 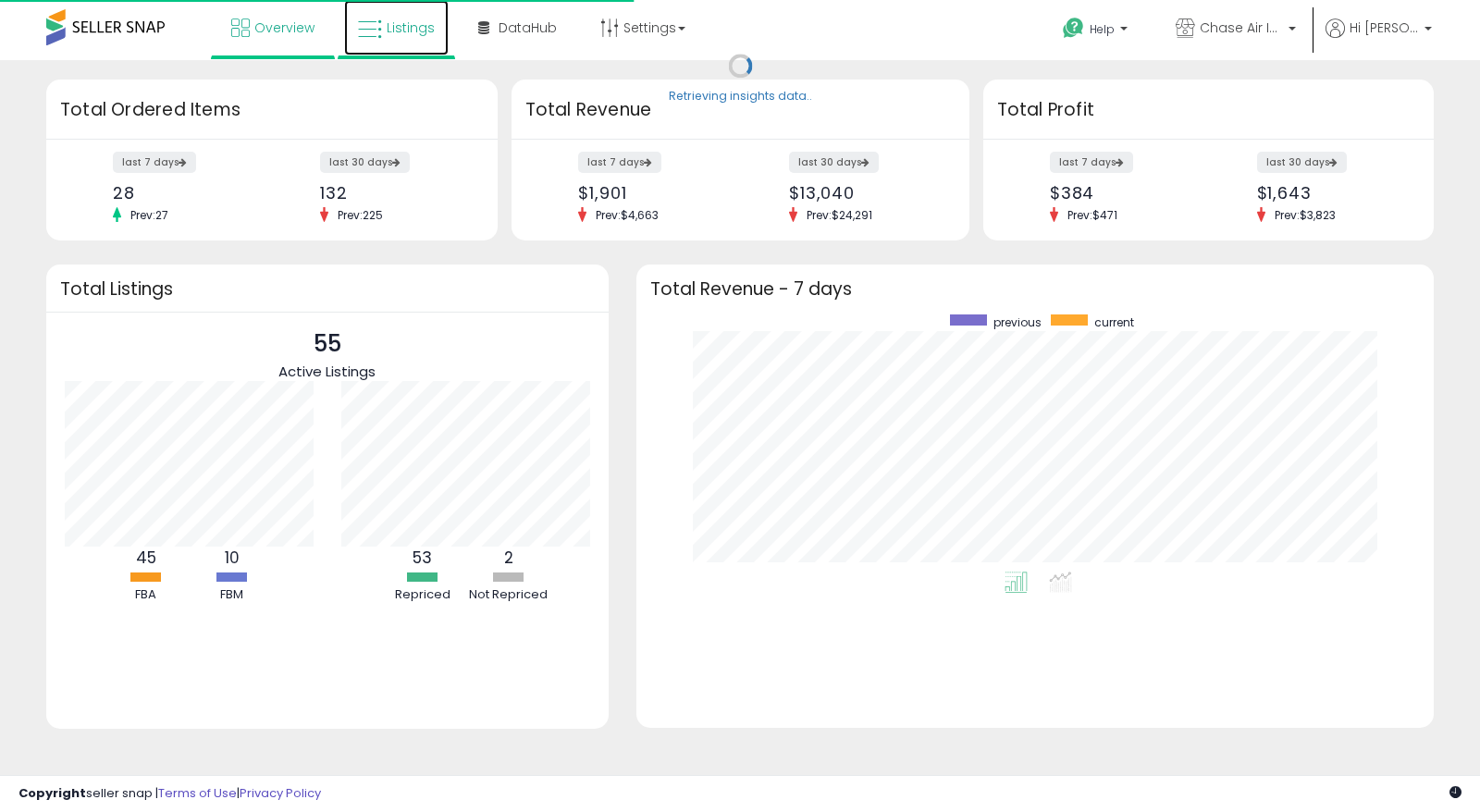 I want to click on div: Retrieving insights data.., so click(x=740, y=97).